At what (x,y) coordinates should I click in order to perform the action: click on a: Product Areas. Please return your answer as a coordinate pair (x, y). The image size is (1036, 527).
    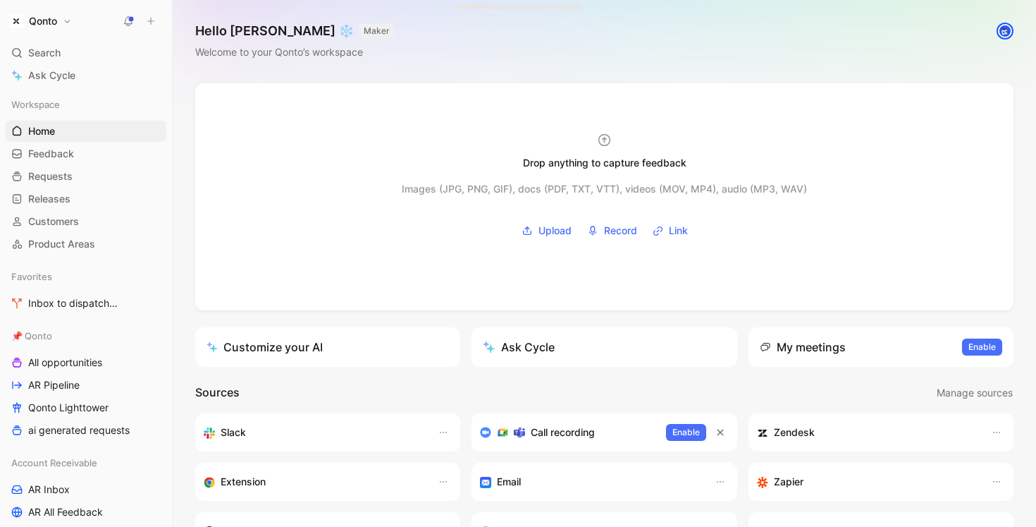
    Looking at the image, I should click on (86, 244).